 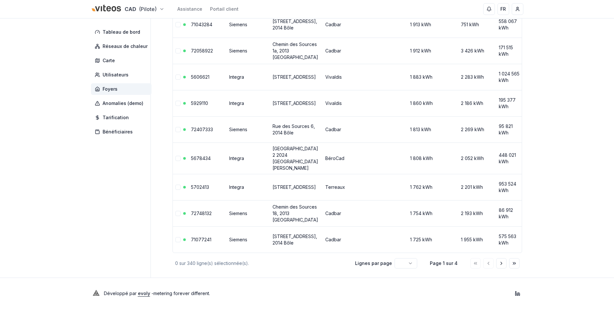 What do you see at coordinates (123, 103) in the screenshot?
I see `span: Anomalies (demo)` at bounding box center [123, 103].